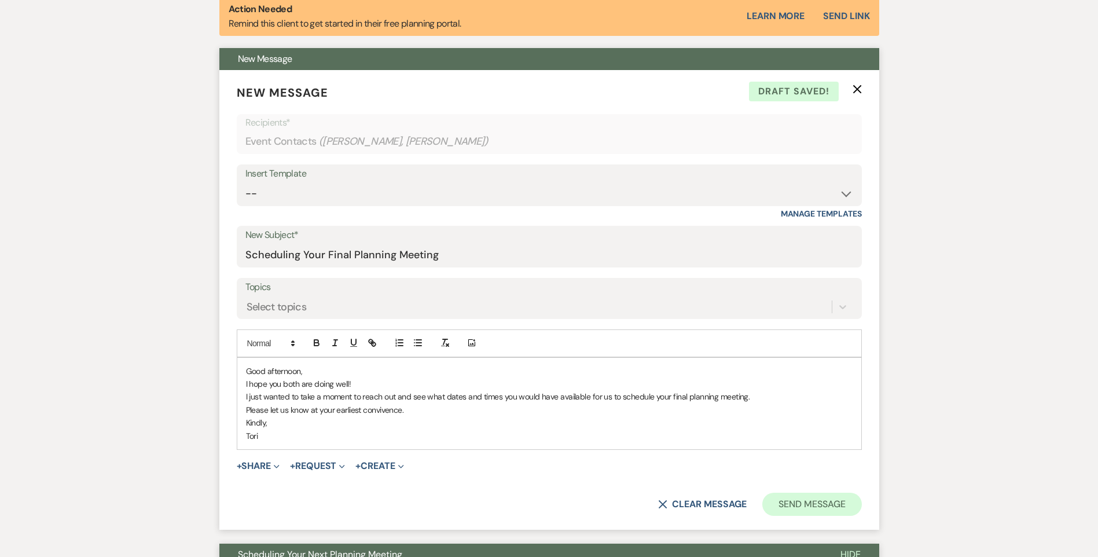  What do you see at coordinates (277, 306) in the screenshot?
I see `div: Select topics` at bounding box center [277, 306].